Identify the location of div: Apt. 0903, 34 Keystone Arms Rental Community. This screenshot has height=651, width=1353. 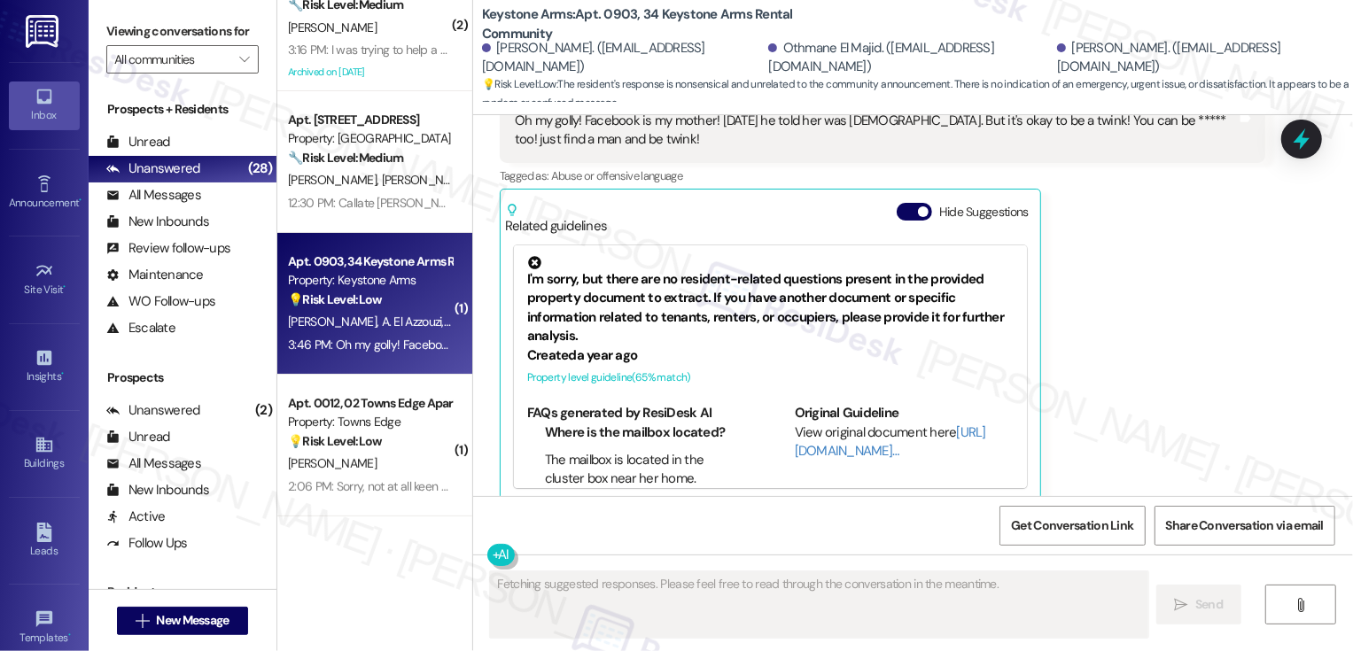
(369, 261).